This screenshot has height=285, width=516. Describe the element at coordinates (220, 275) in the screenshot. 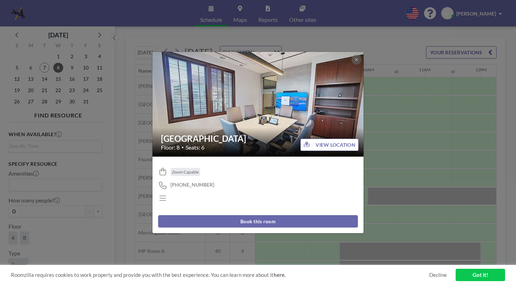

I see `span: Roomzilla requires cookies to work properly and provide you with the best experience. You can lea...` at that location.